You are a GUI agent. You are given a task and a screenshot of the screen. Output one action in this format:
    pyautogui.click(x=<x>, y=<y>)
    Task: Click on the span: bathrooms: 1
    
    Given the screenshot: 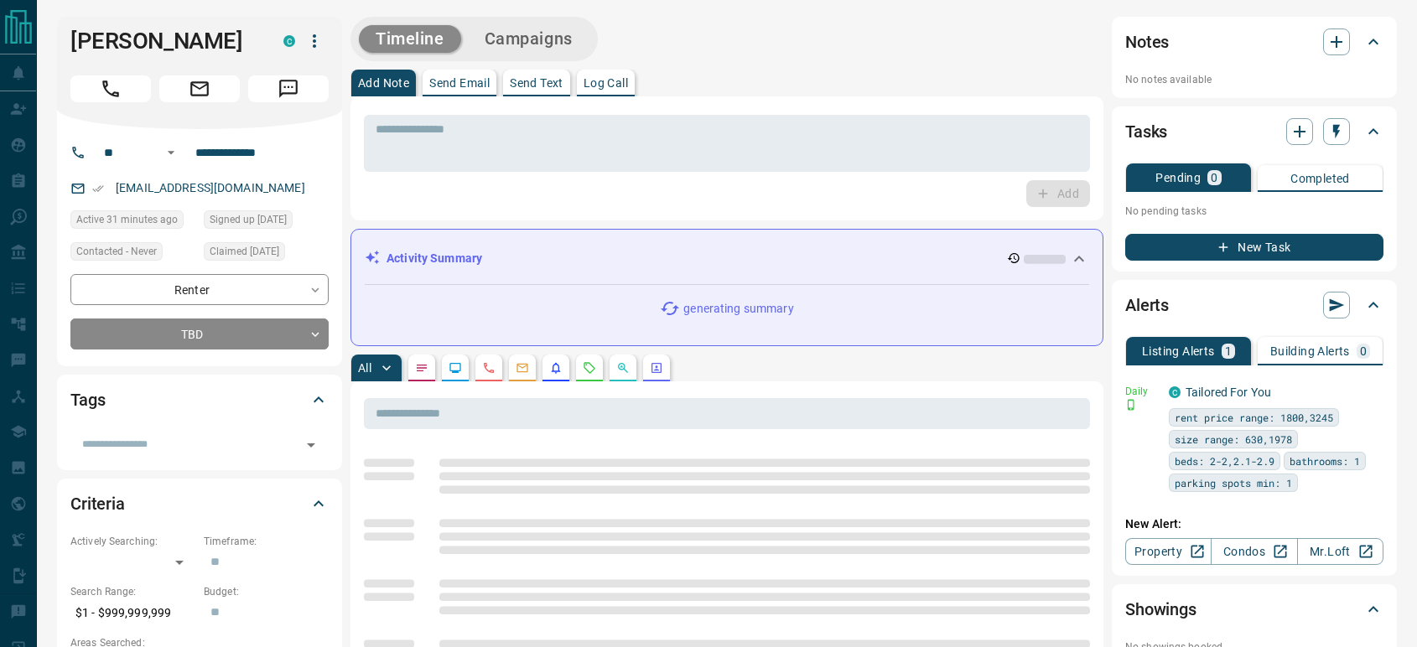 What is the action you would take?
    pyautogui.click(x=1325, y=461)
    